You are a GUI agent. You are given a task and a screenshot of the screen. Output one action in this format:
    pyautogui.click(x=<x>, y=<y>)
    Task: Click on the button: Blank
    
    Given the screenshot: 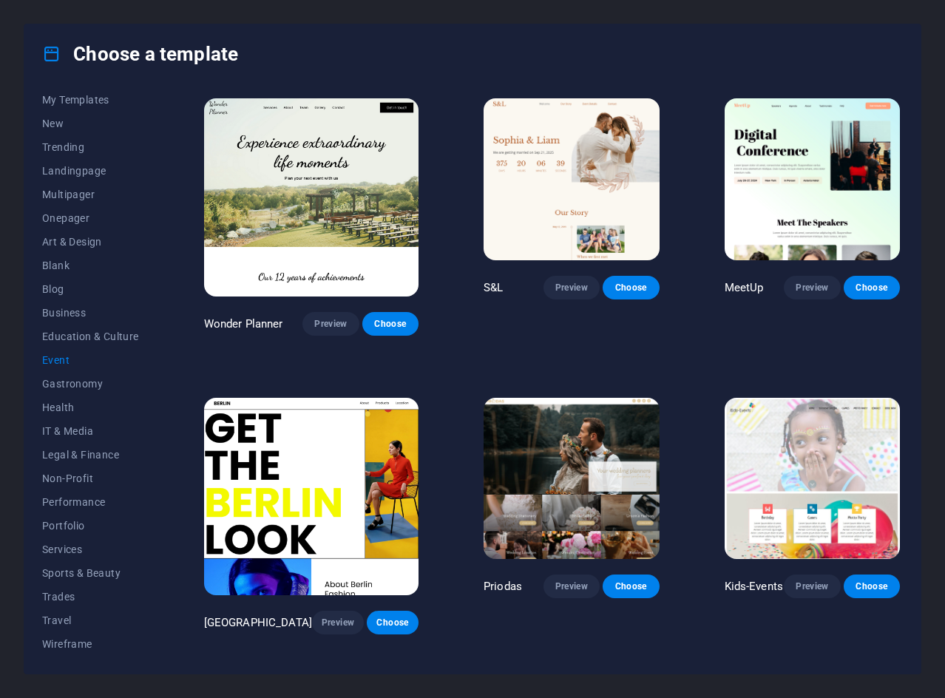 What is the action you would take?
    pyautogui.click(x=90, y=265)
    